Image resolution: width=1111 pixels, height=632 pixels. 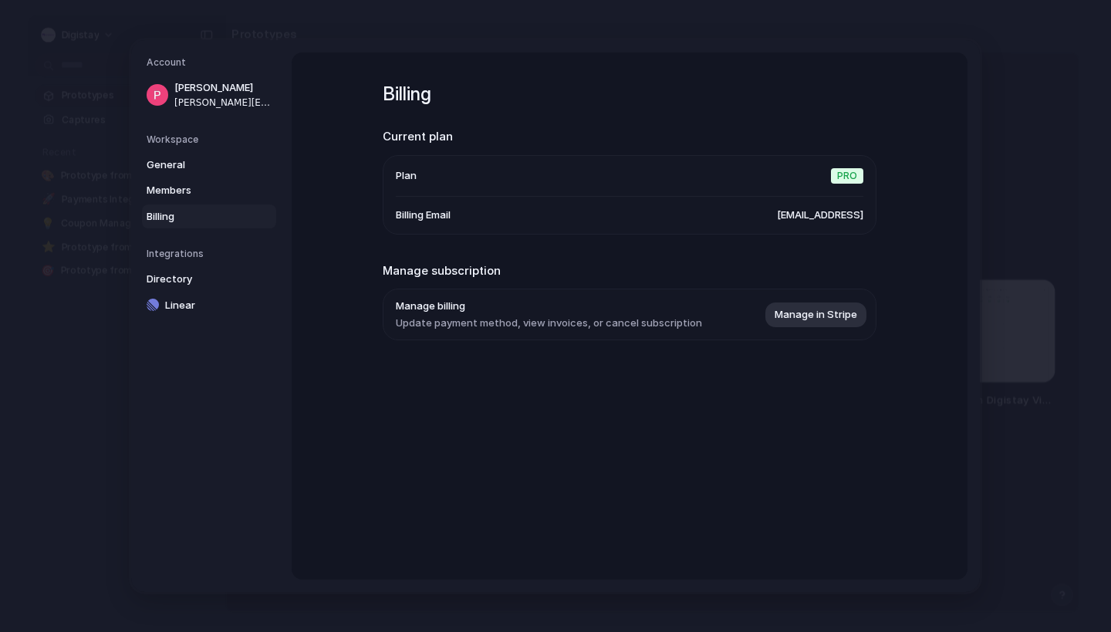 I want to click on h2: Current plan, so click(x=630, y=137).